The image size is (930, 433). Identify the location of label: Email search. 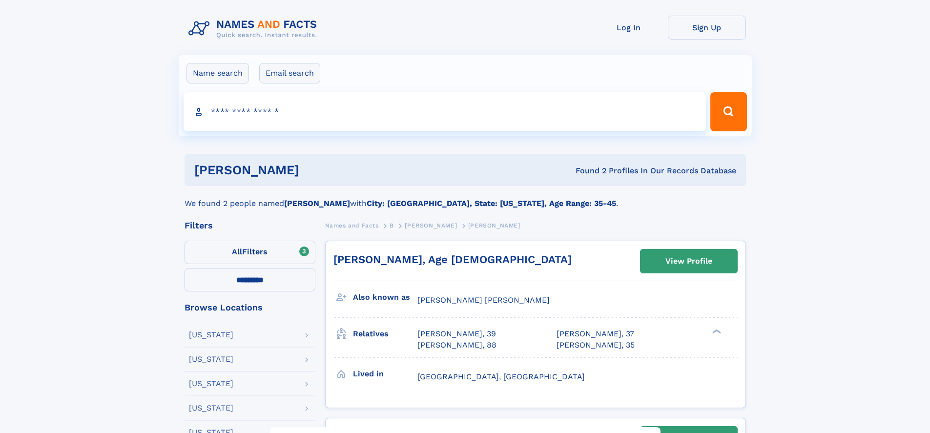
(289, 73).